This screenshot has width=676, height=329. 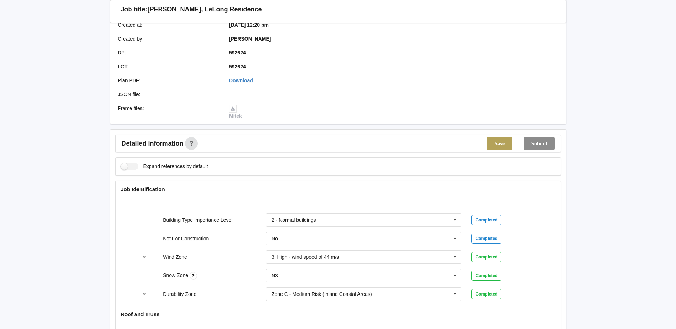 I want to click on div: DP :, so click(x=168, y=53).